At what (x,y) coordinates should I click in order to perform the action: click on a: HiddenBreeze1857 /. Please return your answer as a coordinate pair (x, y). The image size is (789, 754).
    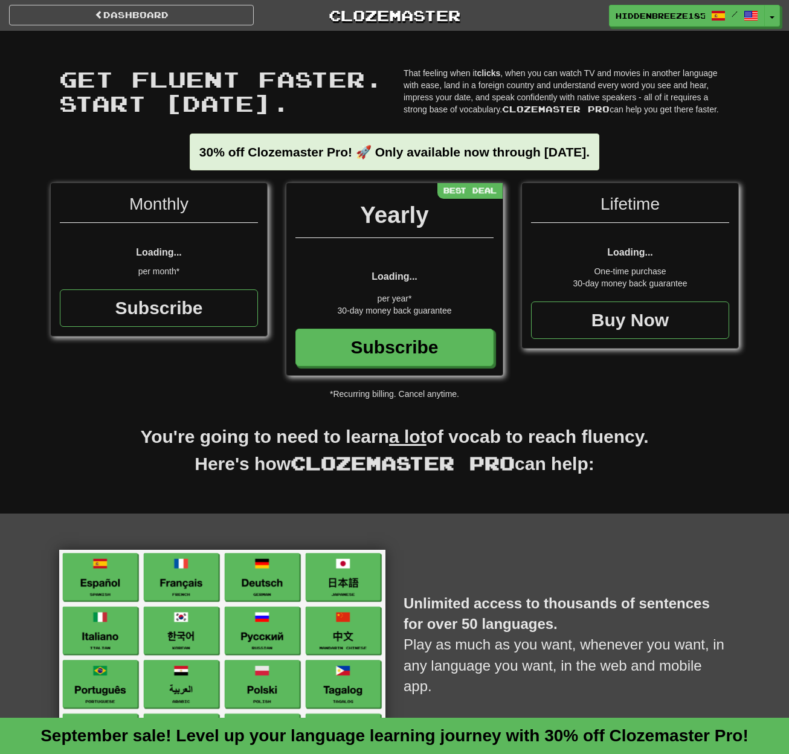
    Looking at the image, I should click on (687, 16).